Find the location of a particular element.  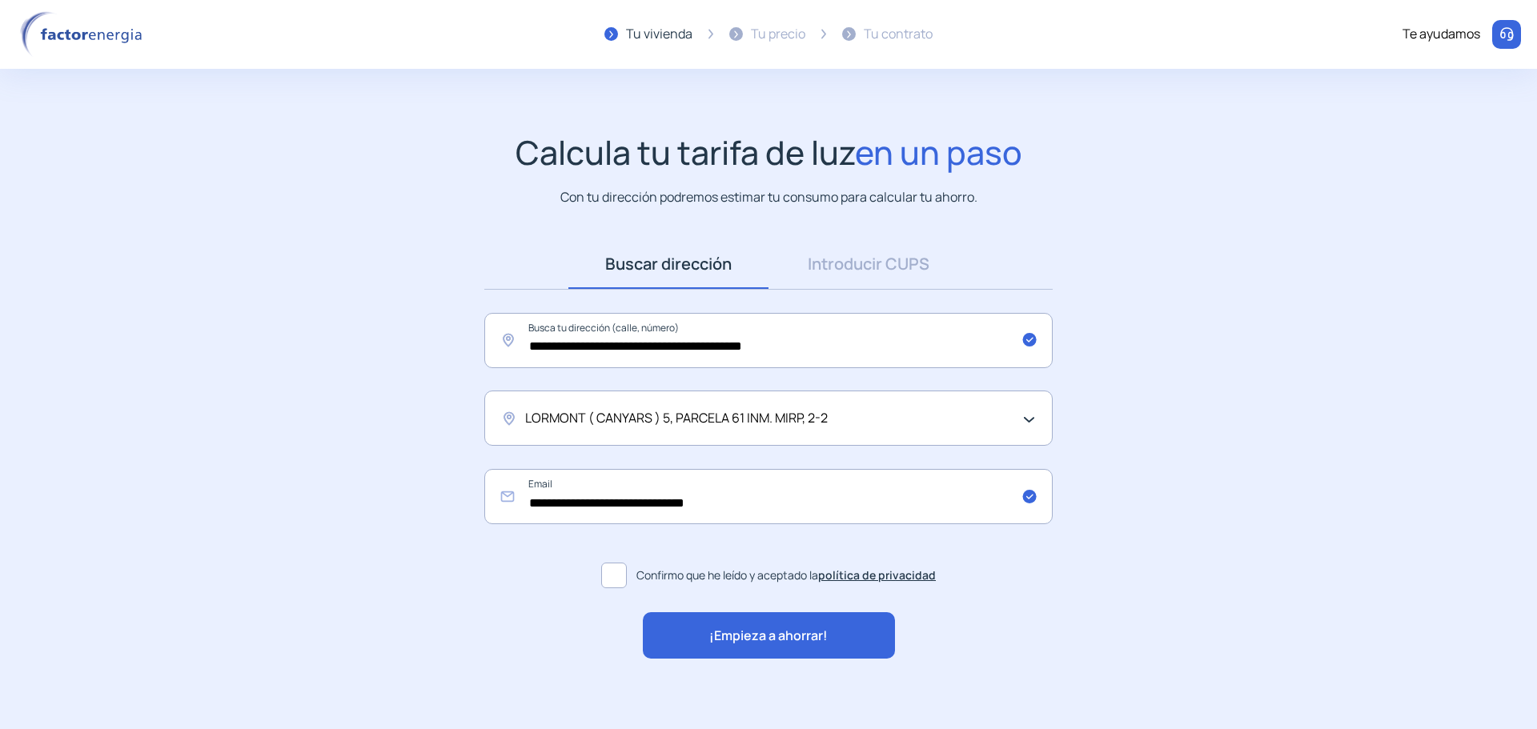

p: Con tu dirección podremos estimar tu consumo para calcular tu ahorro. is located at coordinates (769, 197).